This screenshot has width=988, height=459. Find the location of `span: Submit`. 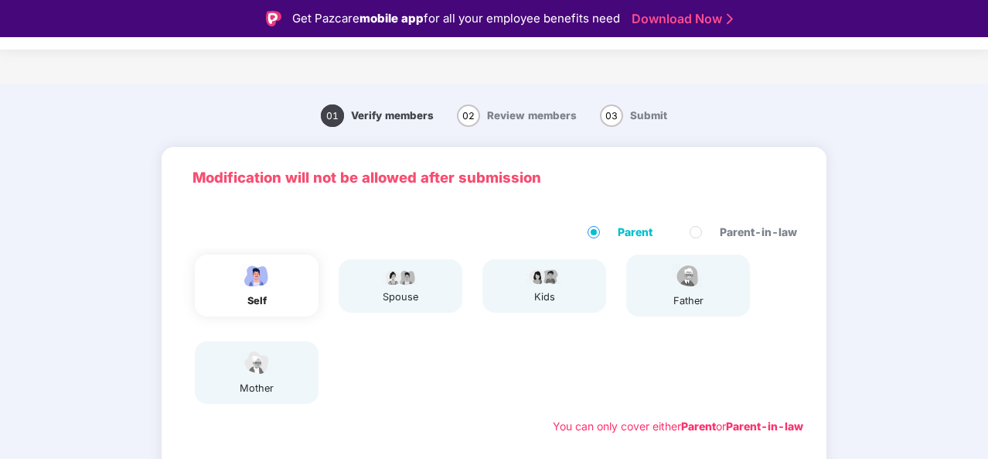

span: Submit is located at coordinates (649, 115).